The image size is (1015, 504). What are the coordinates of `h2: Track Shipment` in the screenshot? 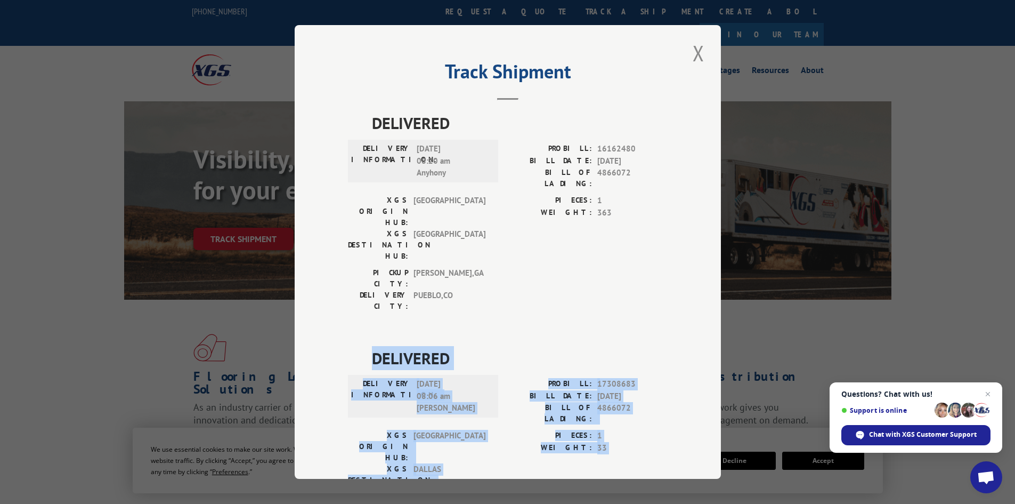 It's located at (508, 74).